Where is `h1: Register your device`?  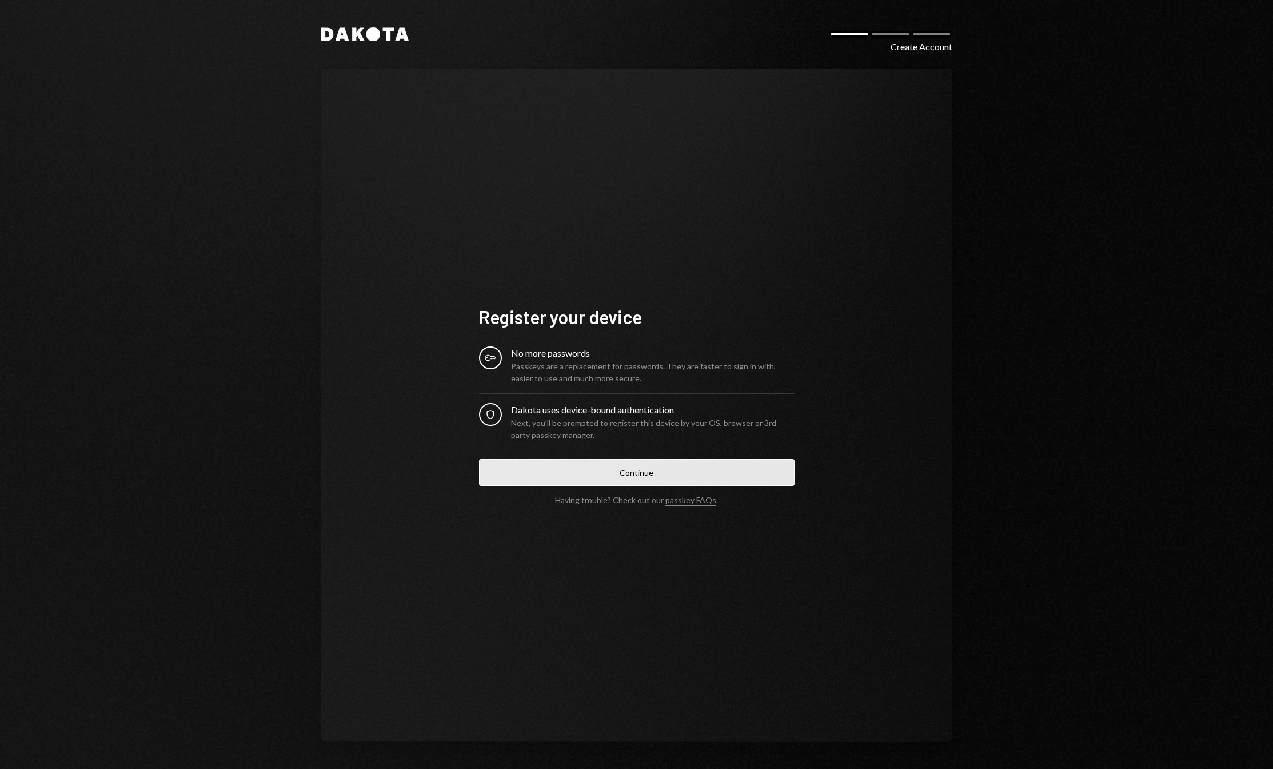 h1: Register your device is located at coordinates (637, 317).